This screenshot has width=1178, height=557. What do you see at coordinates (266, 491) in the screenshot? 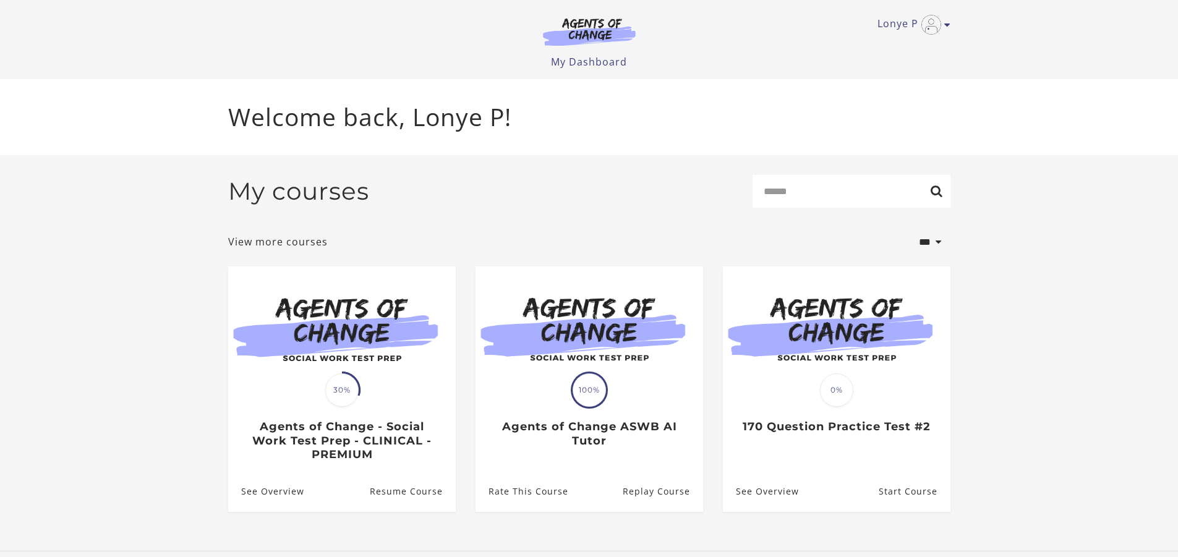
I see `a: Agents of Change - Social Work Test Prep - CLINICAL - PREMIUM: See Overview` at bounding box center [266, 491].